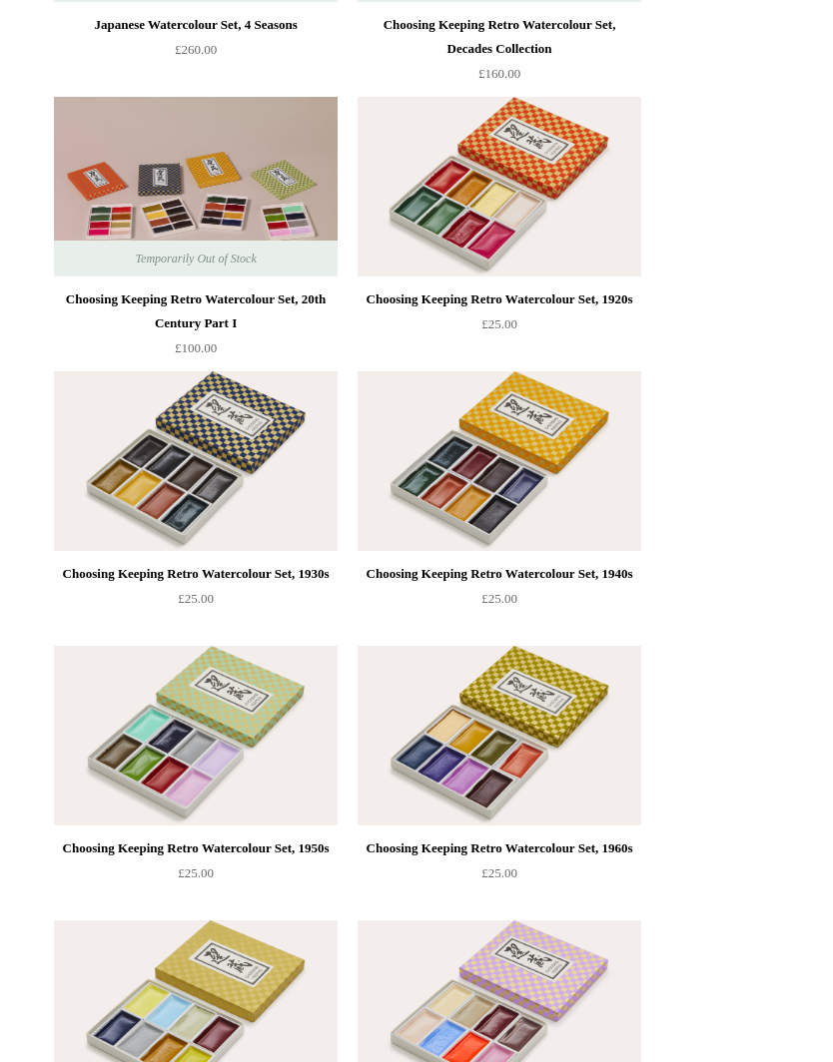 The image size is (833, 1062). Describe the element at coordinates (499, 604) in the screenshot. I see `a: Choosing Keeping Retro Watercolour Set, 1940s £25.00` at that location.